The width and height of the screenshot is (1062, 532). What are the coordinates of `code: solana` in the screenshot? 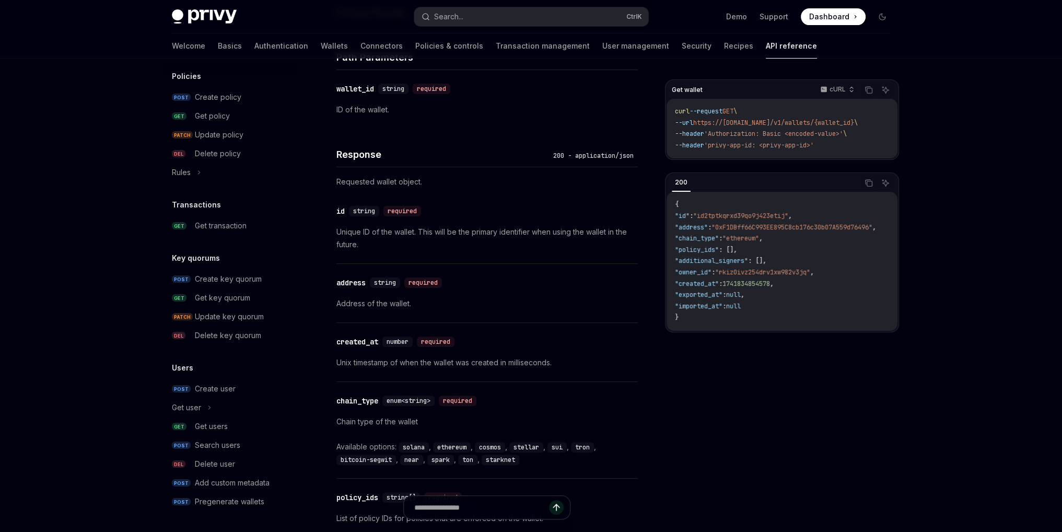 It's located at (414, 447).